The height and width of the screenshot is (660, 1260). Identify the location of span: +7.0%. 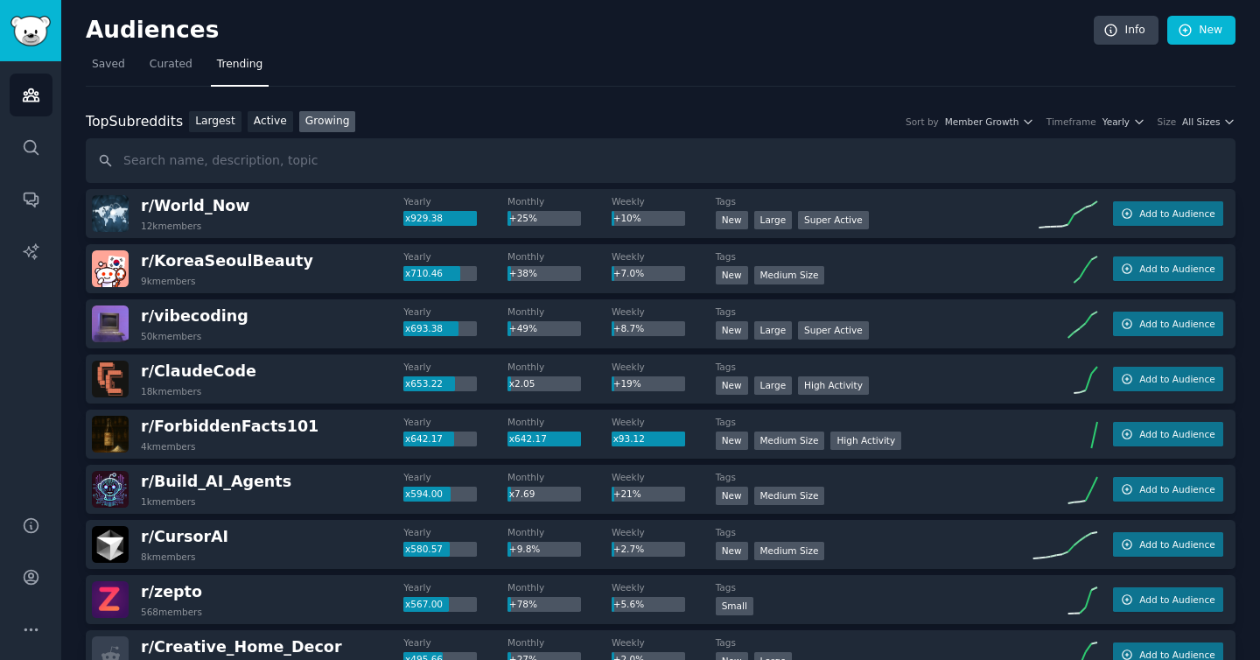
(628, 273).